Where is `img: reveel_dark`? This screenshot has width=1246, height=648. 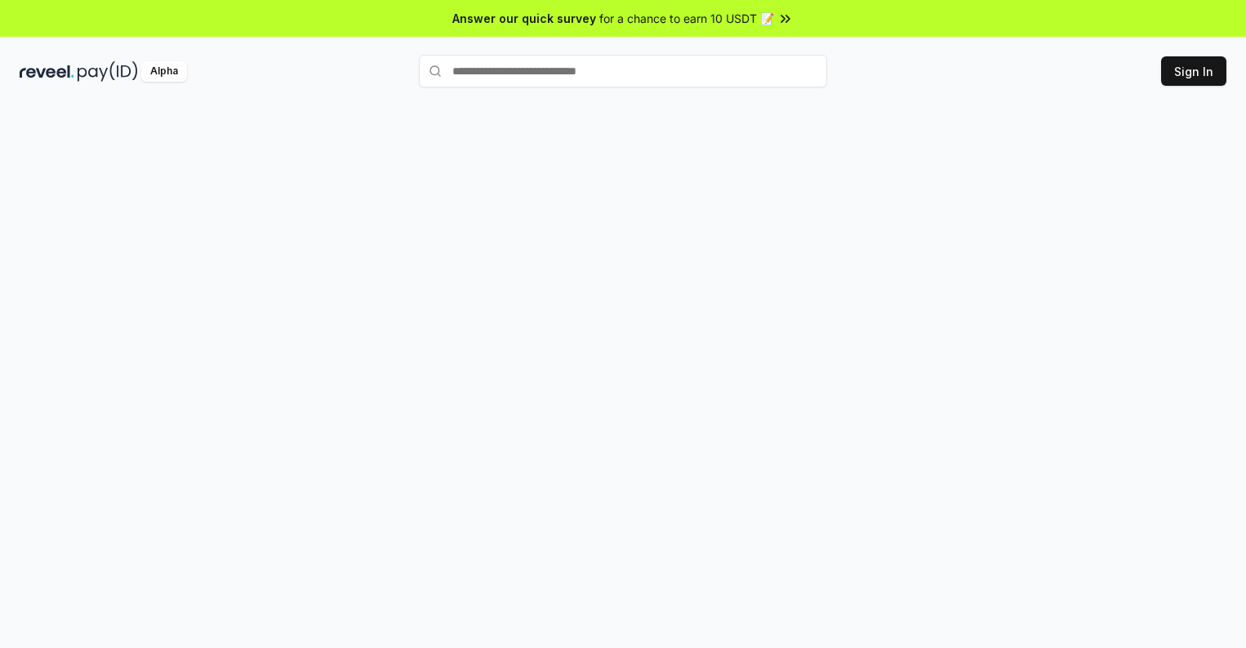
img: reveel_dark is located at coordinates (47, 71).